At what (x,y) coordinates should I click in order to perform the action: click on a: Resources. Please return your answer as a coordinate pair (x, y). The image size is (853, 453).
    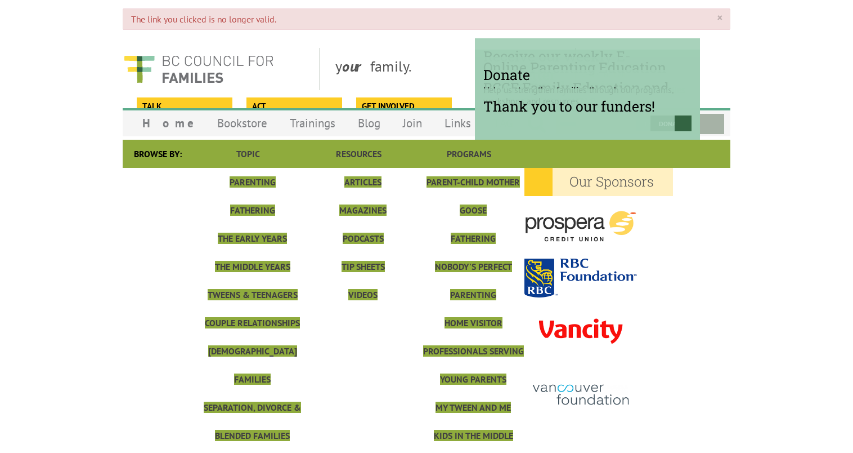
    Looking at the image, I should click on (359, 154).